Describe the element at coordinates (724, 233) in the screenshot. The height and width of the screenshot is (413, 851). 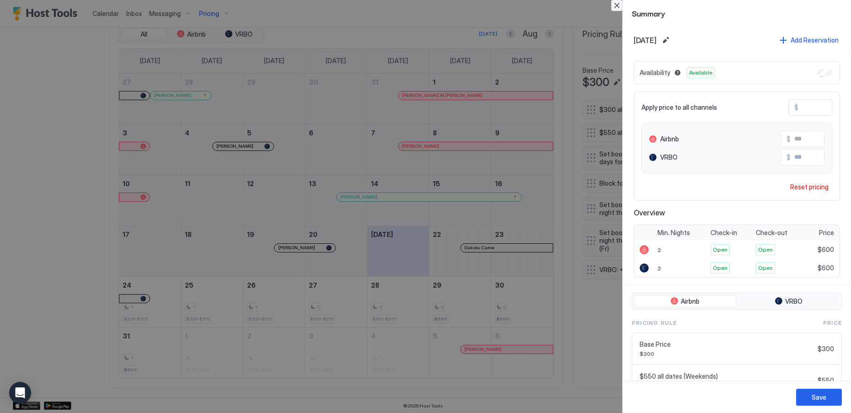
I see `span: Check-in` at that location.